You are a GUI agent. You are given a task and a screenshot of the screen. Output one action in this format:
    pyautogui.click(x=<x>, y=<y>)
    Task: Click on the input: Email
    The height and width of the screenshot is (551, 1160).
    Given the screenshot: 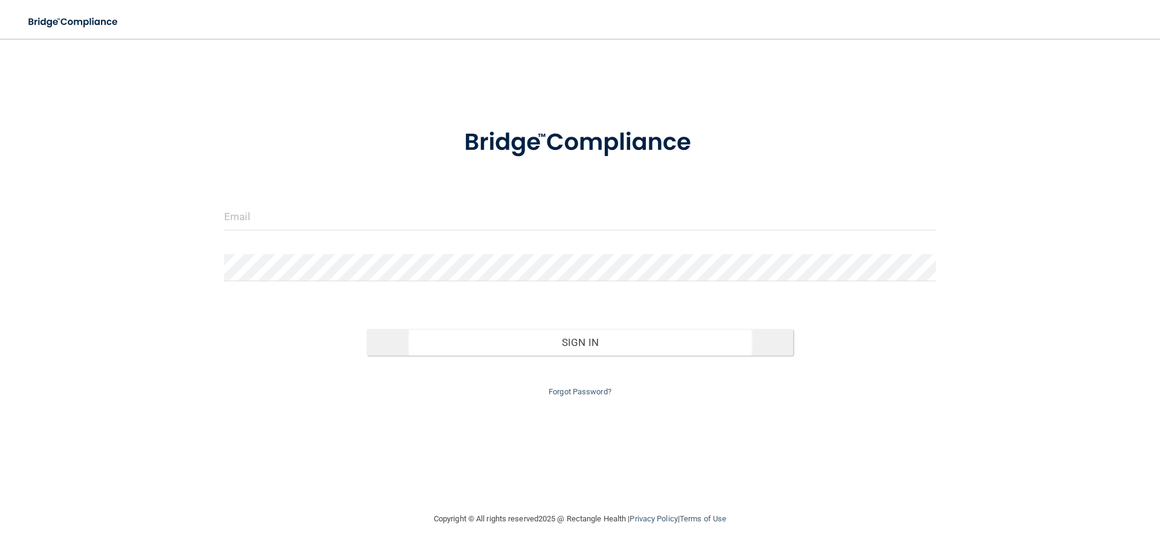 What is the action you would take?
    pyautogui.click(x=580, y=216)
    